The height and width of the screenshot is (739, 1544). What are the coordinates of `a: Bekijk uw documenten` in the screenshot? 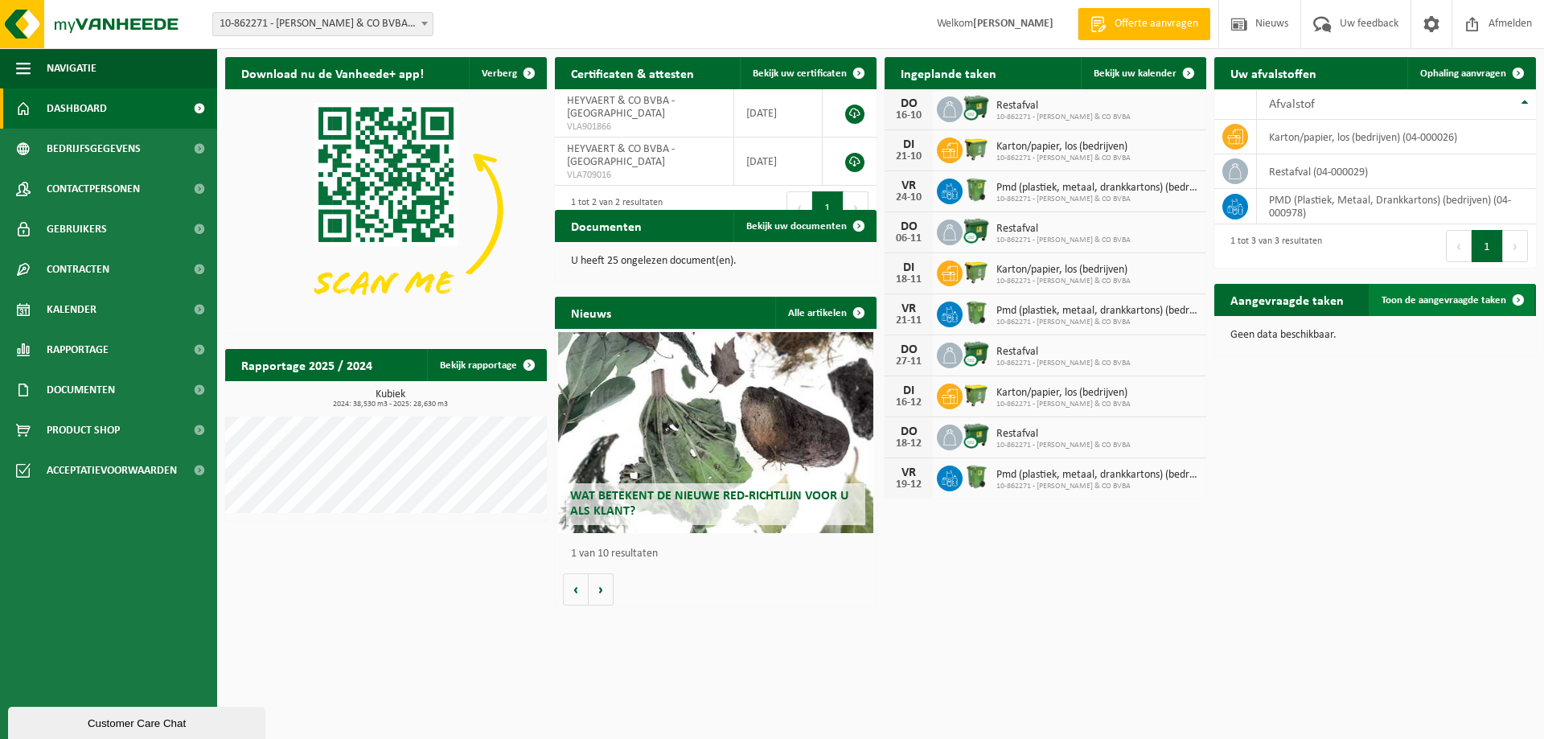 It's located at (804, 226).